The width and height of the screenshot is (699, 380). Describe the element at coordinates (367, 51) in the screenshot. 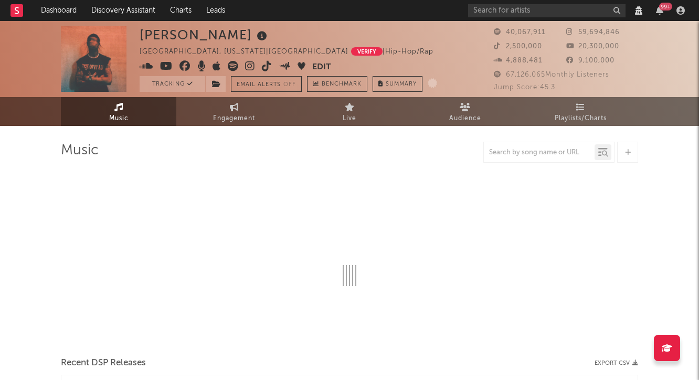

I see `button: Verify` at that location.